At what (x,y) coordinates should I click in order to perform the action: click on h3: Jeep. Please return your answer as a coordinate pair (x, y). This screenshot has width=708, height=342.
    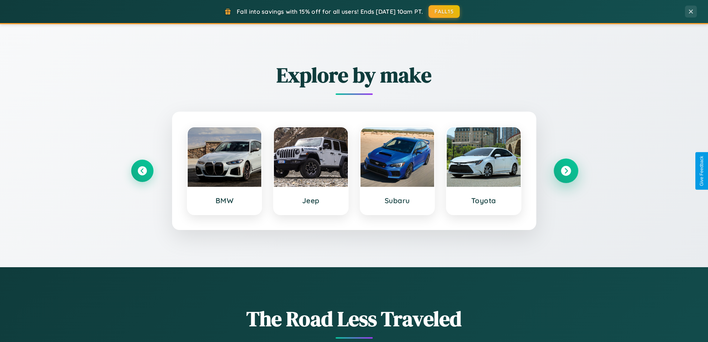
    Looking at the image, I should click on (311, 200).